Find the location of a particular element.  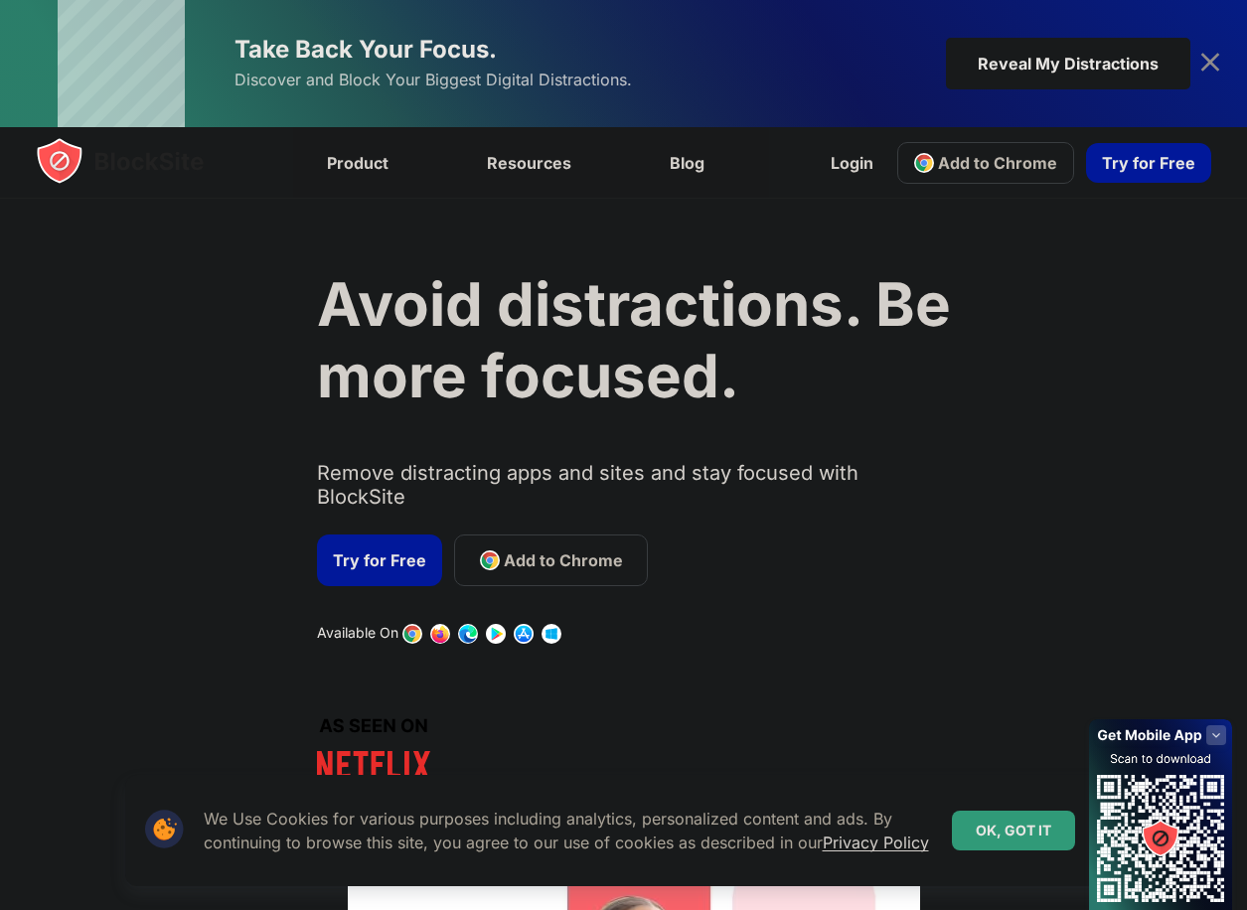

div: Reveal My Distractions is located at coordinates (1068, 64).